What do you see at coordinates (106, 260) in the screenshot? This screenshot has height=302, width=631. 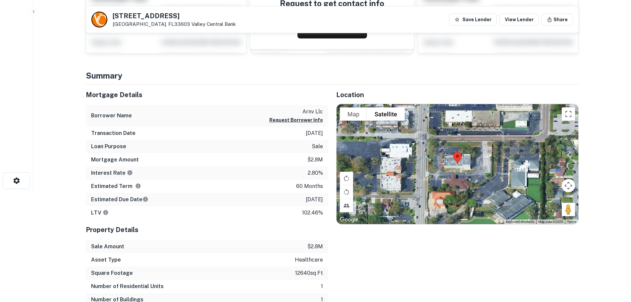 I see `h6: Asset Type` at bounding box center [106, 260].